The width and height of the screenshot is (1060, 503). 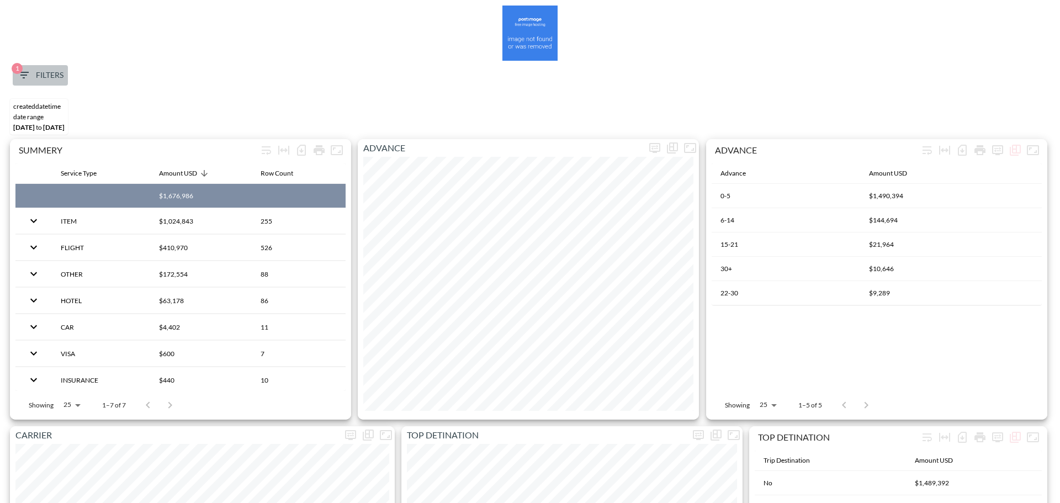 I want to click on div: ADVANCE, so click(x=816, y=150).